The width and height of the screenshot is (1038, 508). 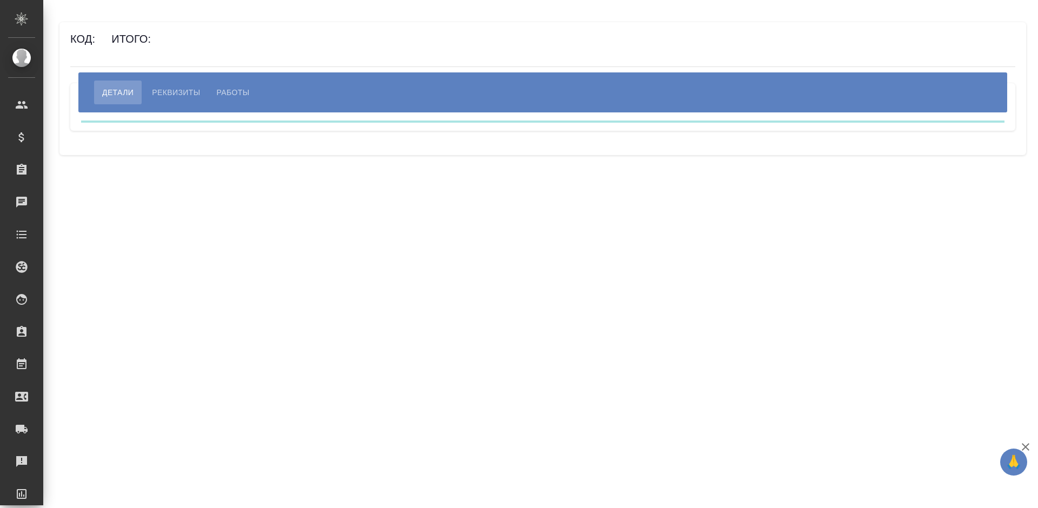 What do you see at coordinates (176, 92) in the screenshot?
I see `span: Реквизиты` at bounding box center [176, 92].